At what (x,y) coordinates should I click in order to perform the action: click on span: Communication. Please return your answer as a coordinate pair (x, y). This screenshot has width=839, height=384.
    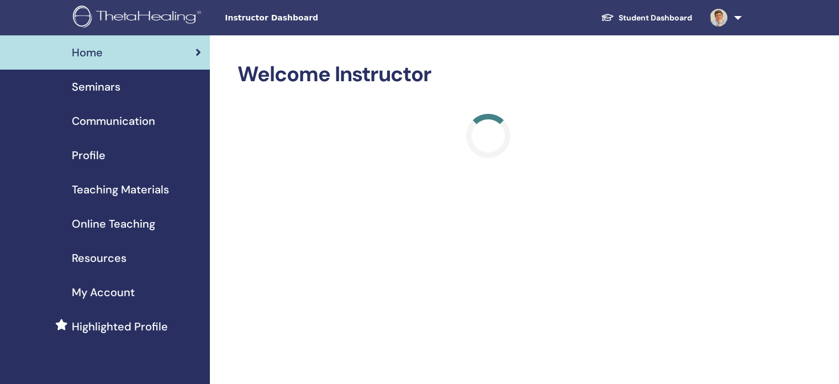
    Looking at the image, I should click on (113, 121).